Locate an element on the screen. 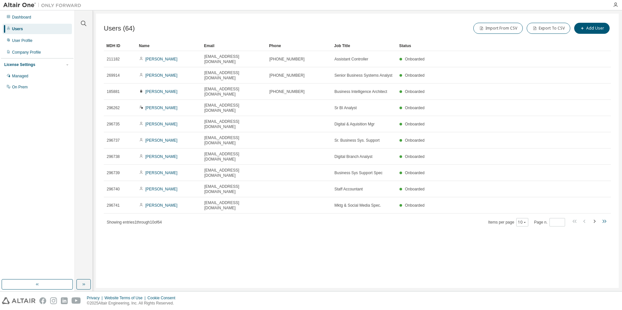  span: Sr. Business Sys. Support is located at coordinates (357, 141).